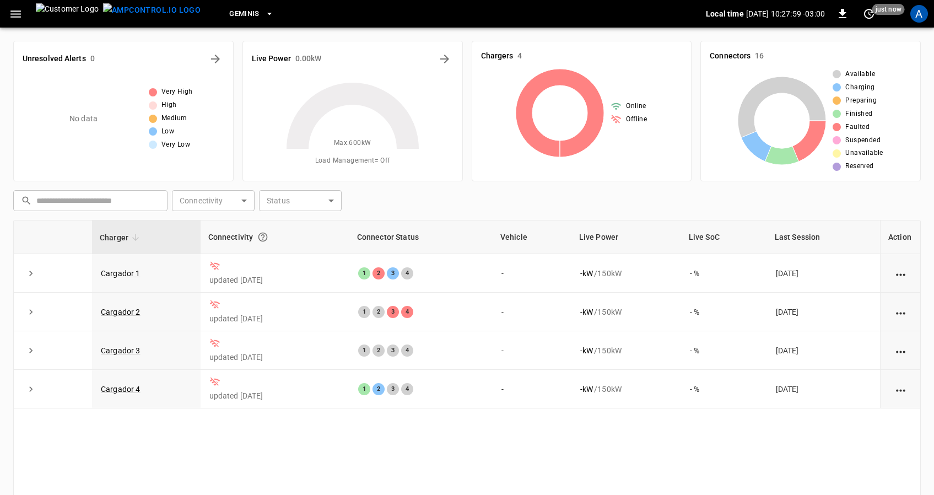 Image resolution: width=934 pixels, height=495 pixels. I want to click on span: Medium, so click(174, 118).